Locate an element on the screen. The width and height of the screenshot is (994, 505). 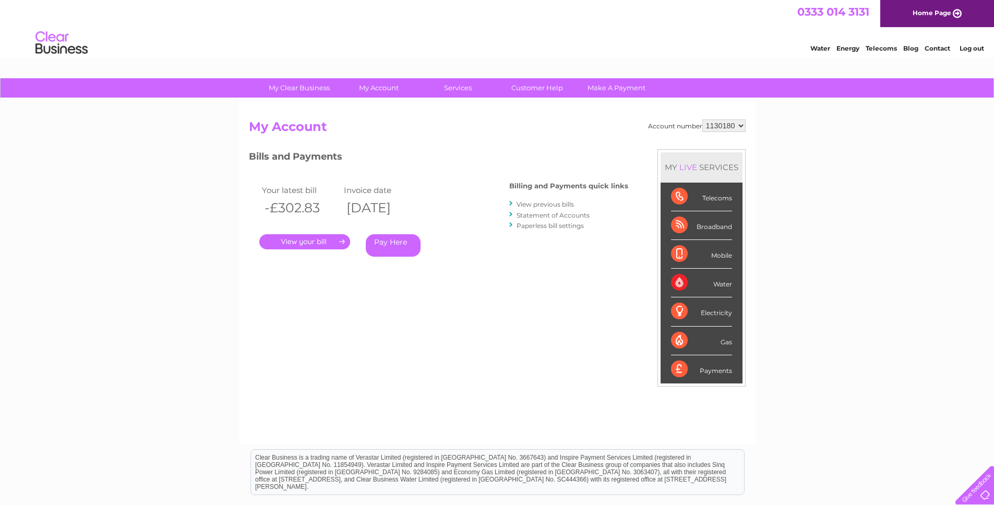
a: Pay Here is located at coordinates (393, 245).